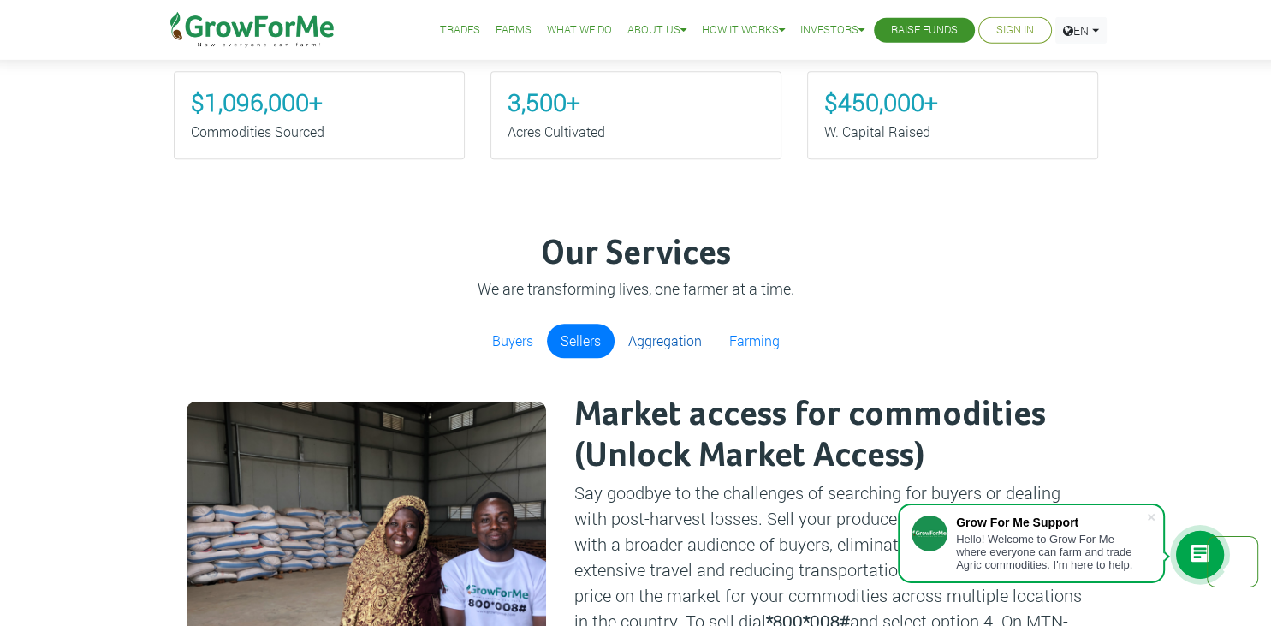 Image resolution: width=1271 pixels, height=626 pixels. I want to click on h2: Market access for commodities (Unlock Market Access), so click(829, 436).